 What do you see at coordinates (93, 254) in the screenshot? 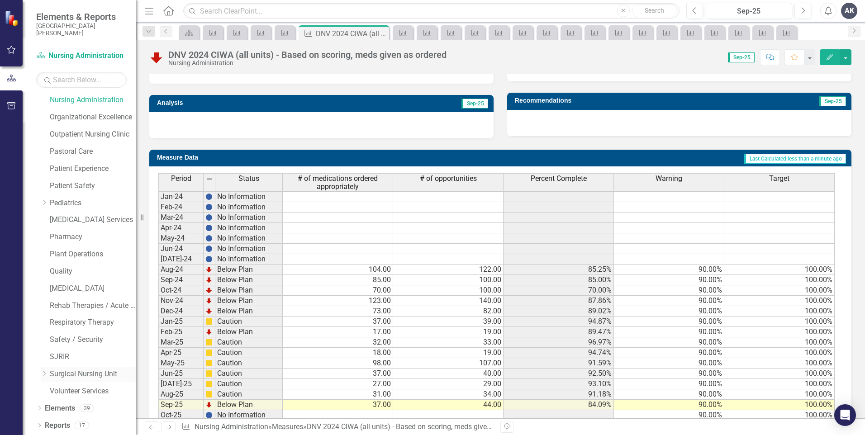
I see `a: Plant Operations` at bounding box center [93, 254].